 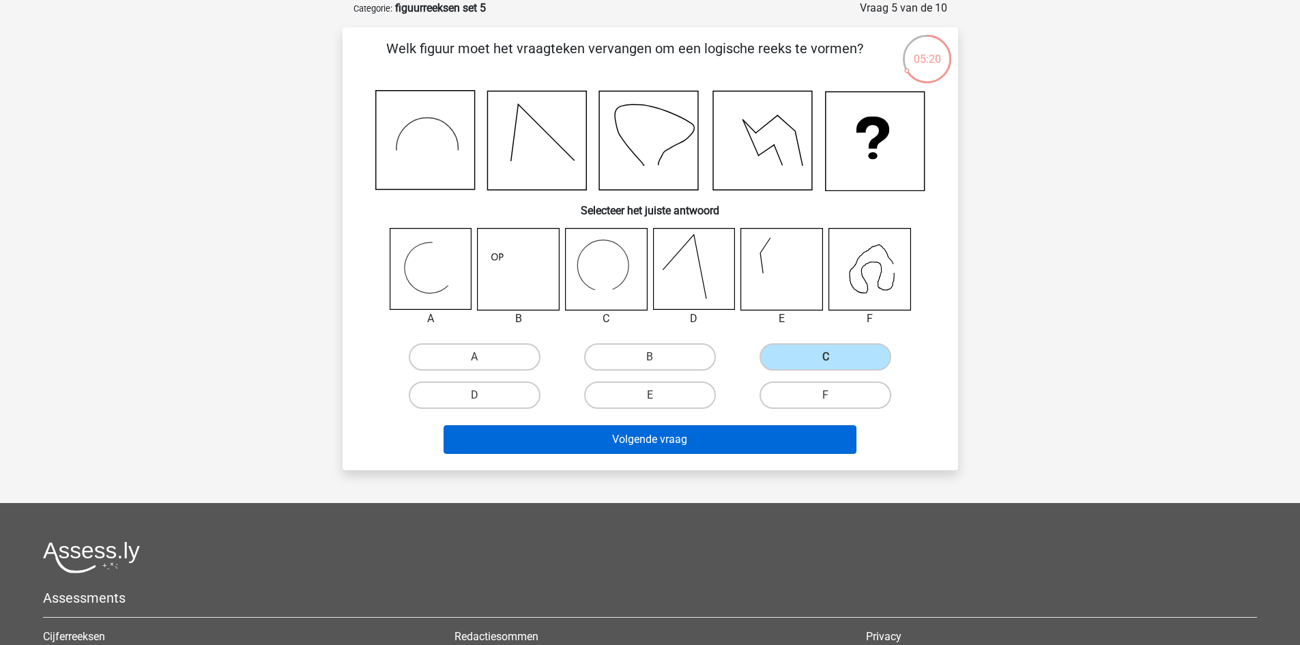 What do you see at coordinates (650, 395) in the screenshot?
I see `label: E` at bounding box center [650, 395].